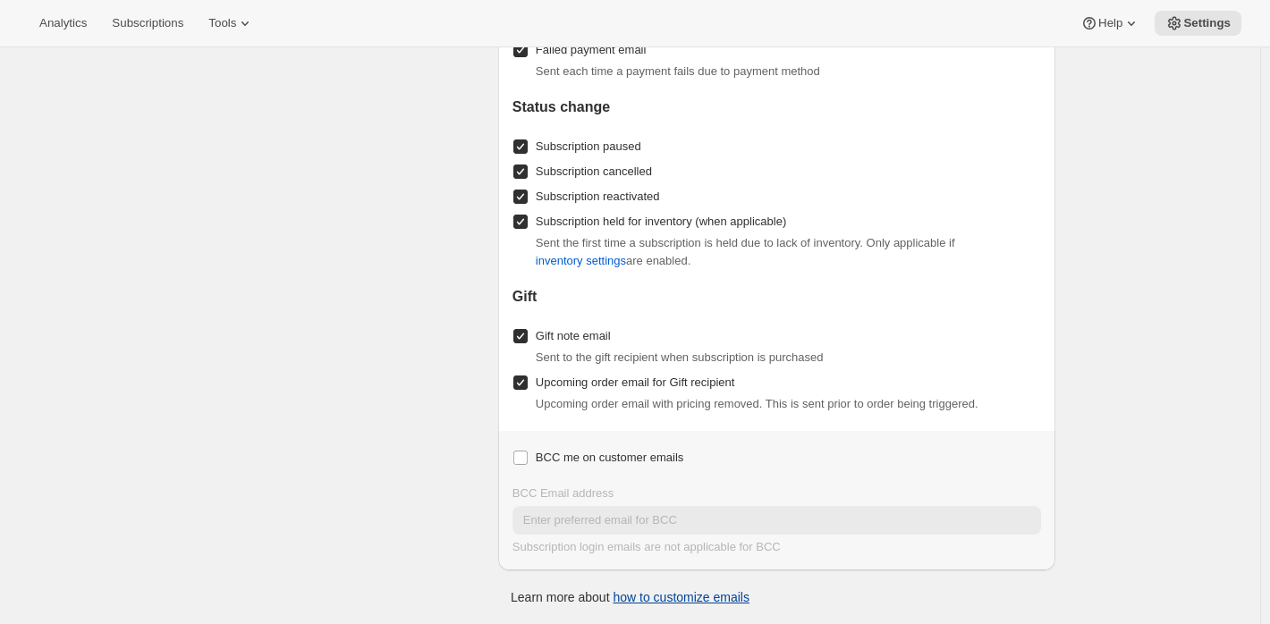 This screenshot has height=624, width=1270. What do you see at coordinates (1206, 23) in the screenshot?
I see `span: Settings` at bounding box center [1206, 23].